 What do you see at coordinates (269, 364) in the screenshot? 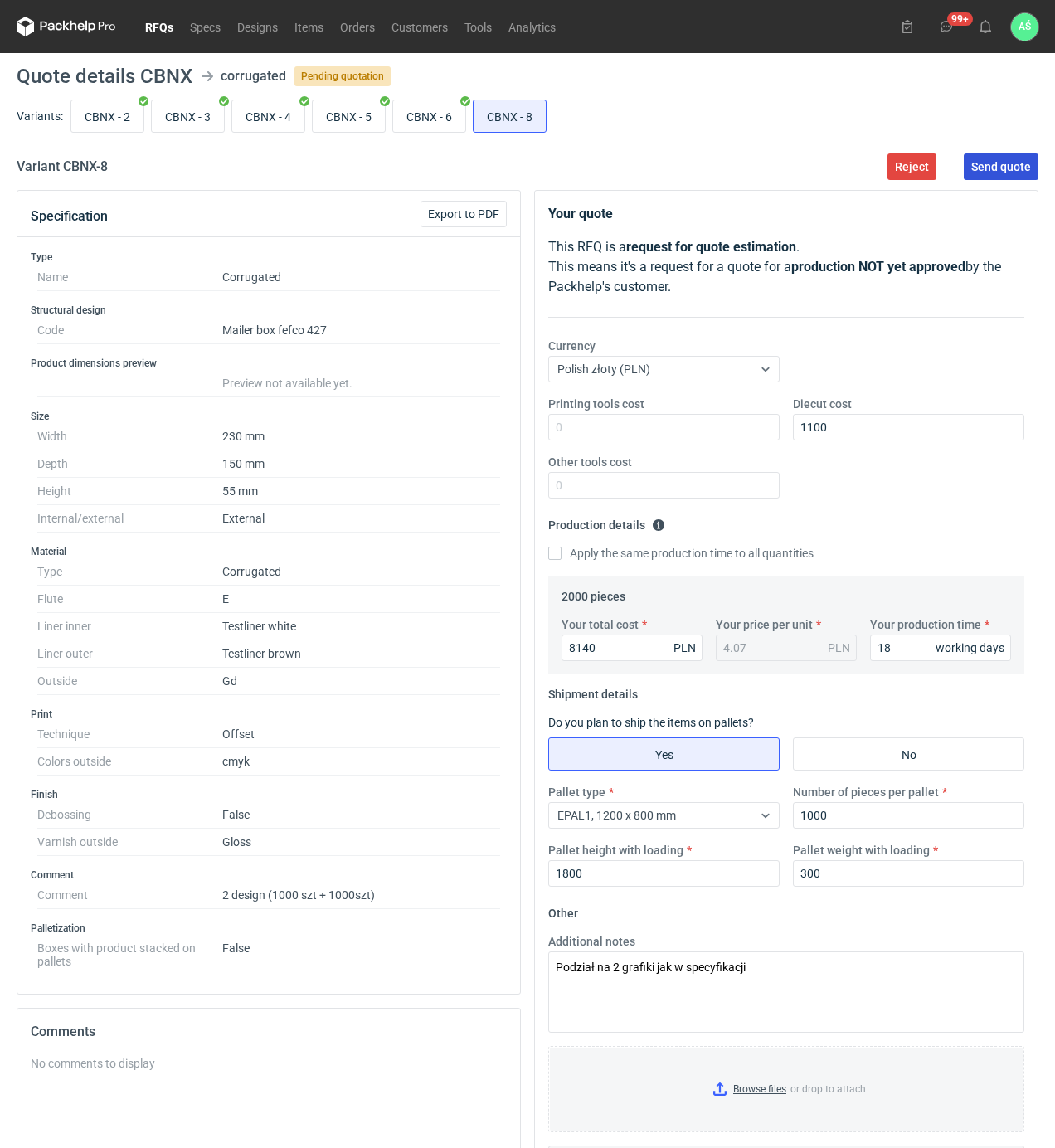
I see `h3: Product dimensions preview` at bounding box center [269, 364].